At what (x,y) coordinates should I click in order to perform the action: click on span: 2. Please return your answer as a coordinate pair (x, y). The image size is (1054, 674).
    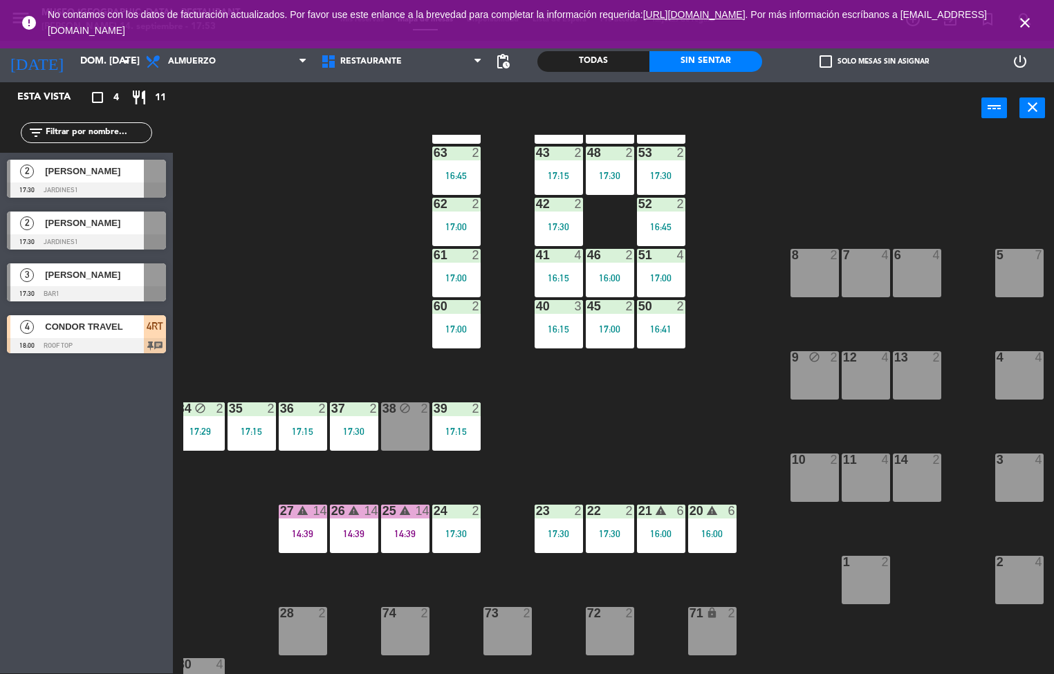
    Looking at the image, I should click on (27, 223).